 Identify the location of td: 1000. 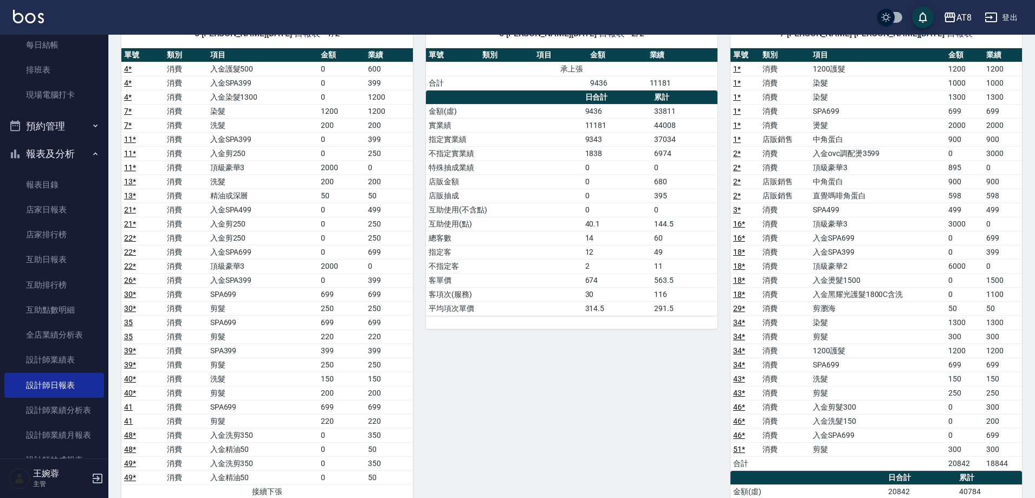
(1002, 83).